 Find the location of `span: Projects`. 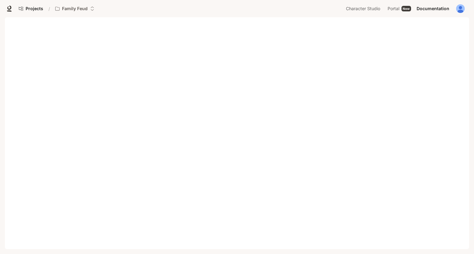

span: Projects is located at coordinates (34, 9).